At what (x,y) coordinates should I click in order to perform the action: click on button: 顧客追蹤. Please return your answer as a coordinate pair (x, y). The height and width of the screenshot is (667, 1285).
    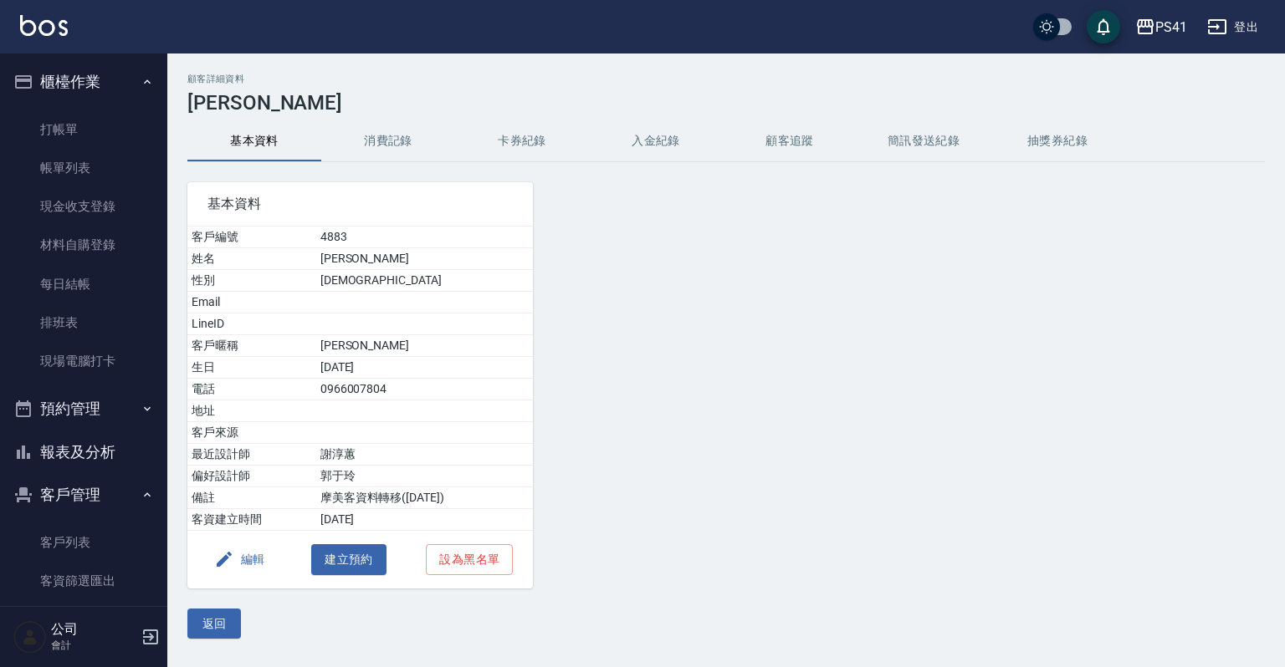
    Looking at the image, I should click on (790, 141).